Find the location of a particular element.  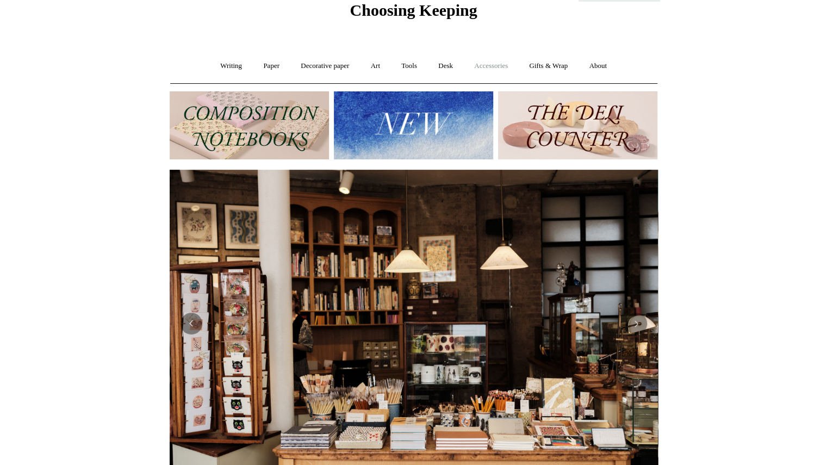

button: Previous is located at coordinates (191, 324).